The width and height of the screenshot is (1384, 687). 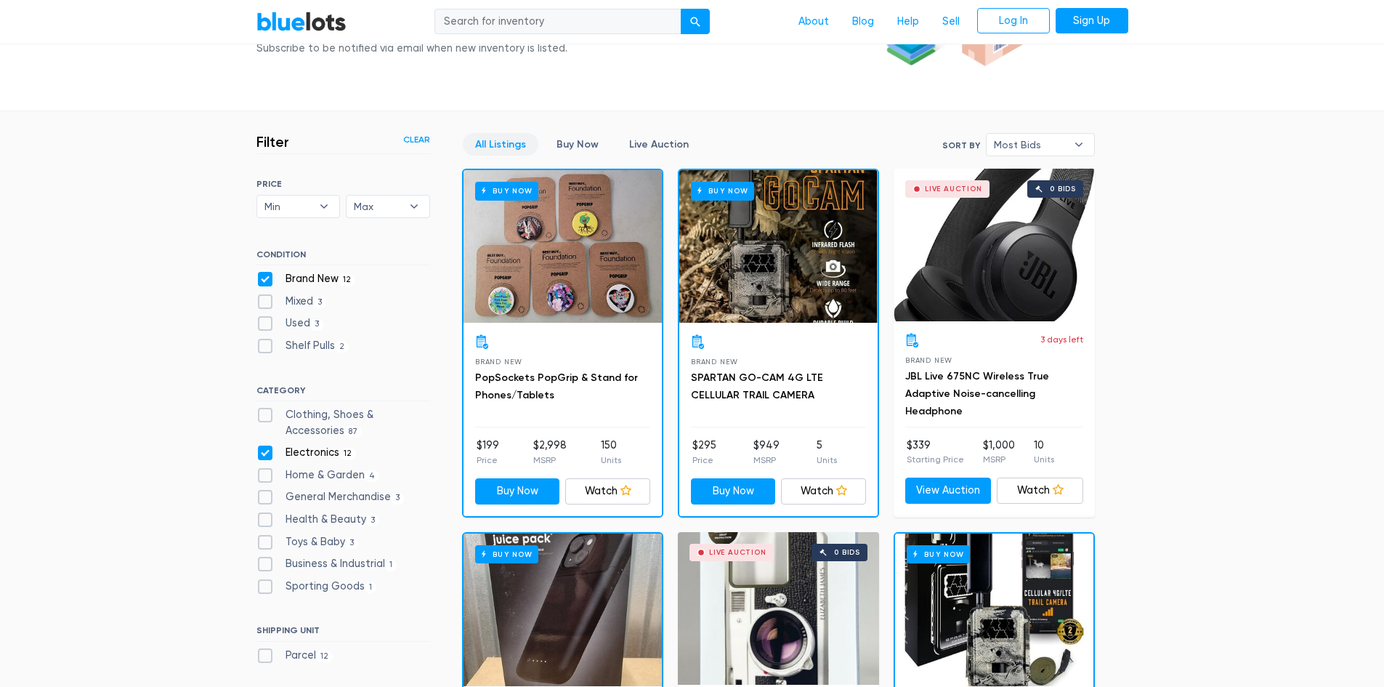 I want to click on span: 2, so click(x=342, y=347).